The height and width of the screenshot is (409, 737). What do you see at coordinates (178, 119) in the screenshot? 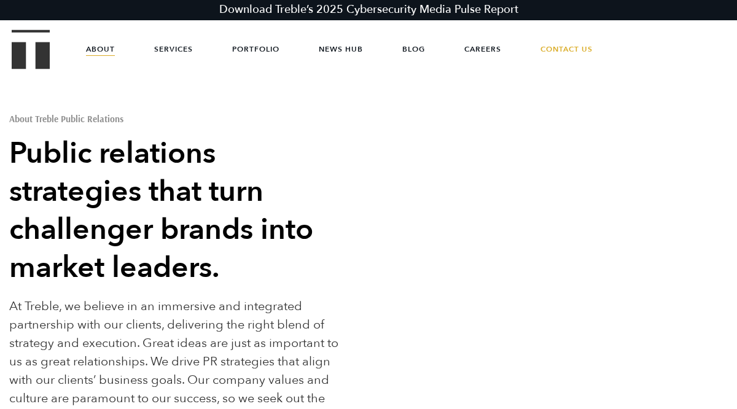
I see `h1: About Treble Public Relations` at bounding box center [178, 119].